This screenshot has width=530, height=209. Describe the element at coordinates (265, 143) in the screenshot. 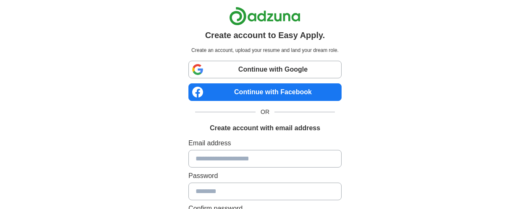

I see `label: Email address` at that location.